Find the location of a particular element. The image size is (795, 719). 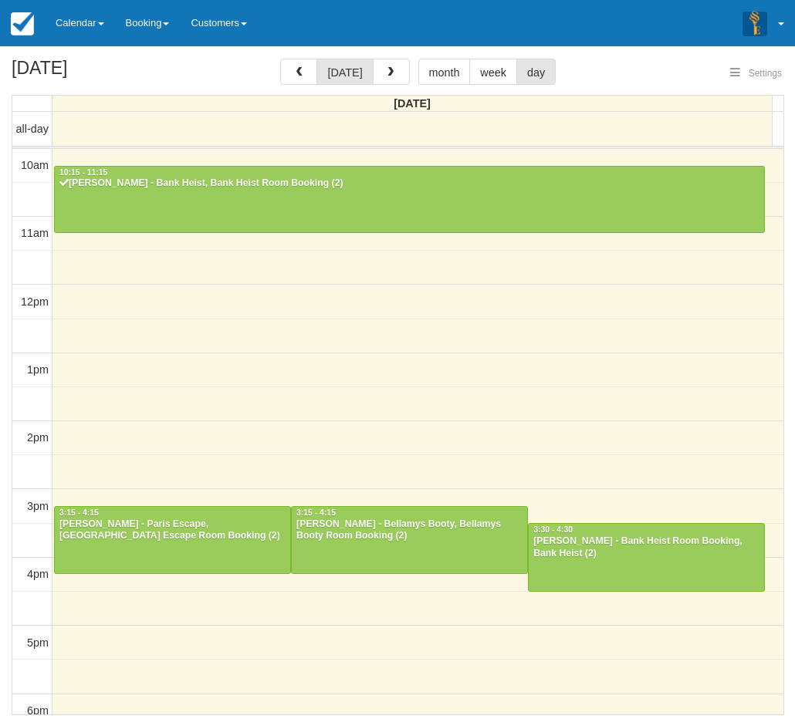

button: day is located at coordinates (536, 72).